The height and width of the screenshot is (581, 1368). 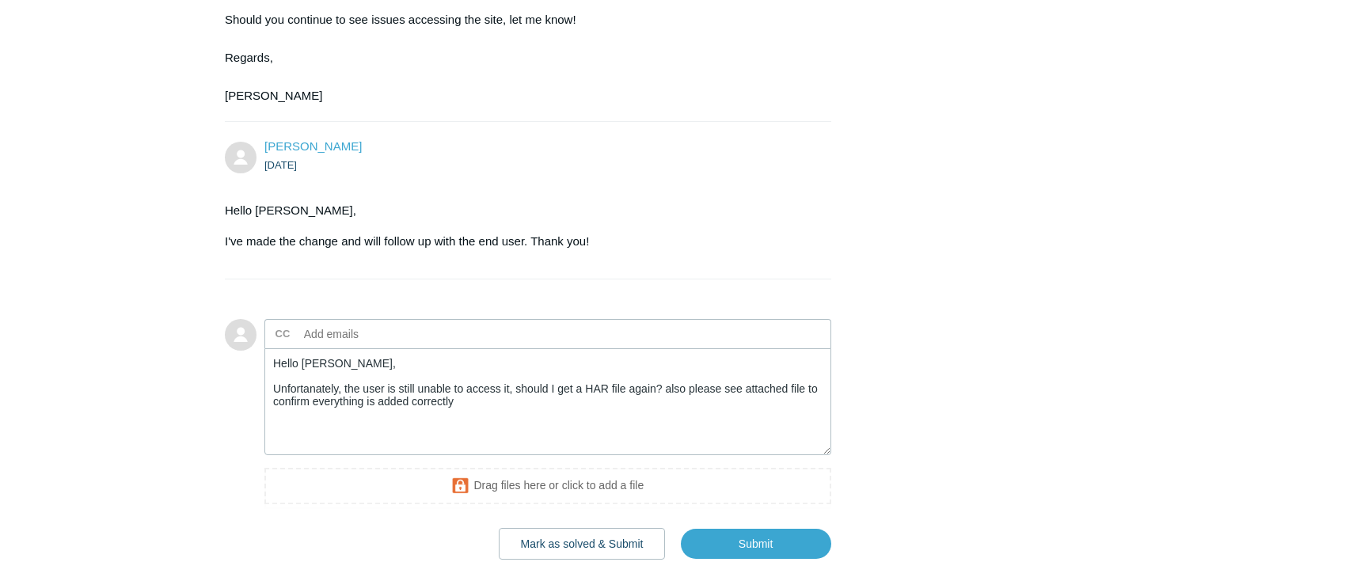 What do you see at coordinates (280, 165) in the screenshot?
I see `time: 08/08/2025, 07:26` at bounding box center [280, 165].